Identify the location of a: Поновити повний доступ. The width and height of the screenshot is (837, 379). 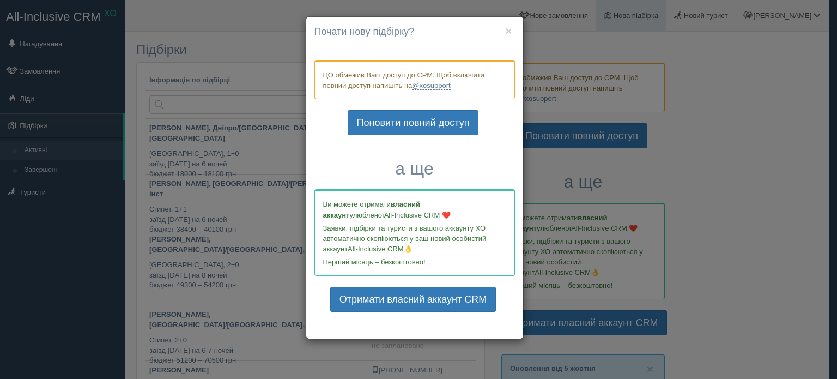
(413, 123).